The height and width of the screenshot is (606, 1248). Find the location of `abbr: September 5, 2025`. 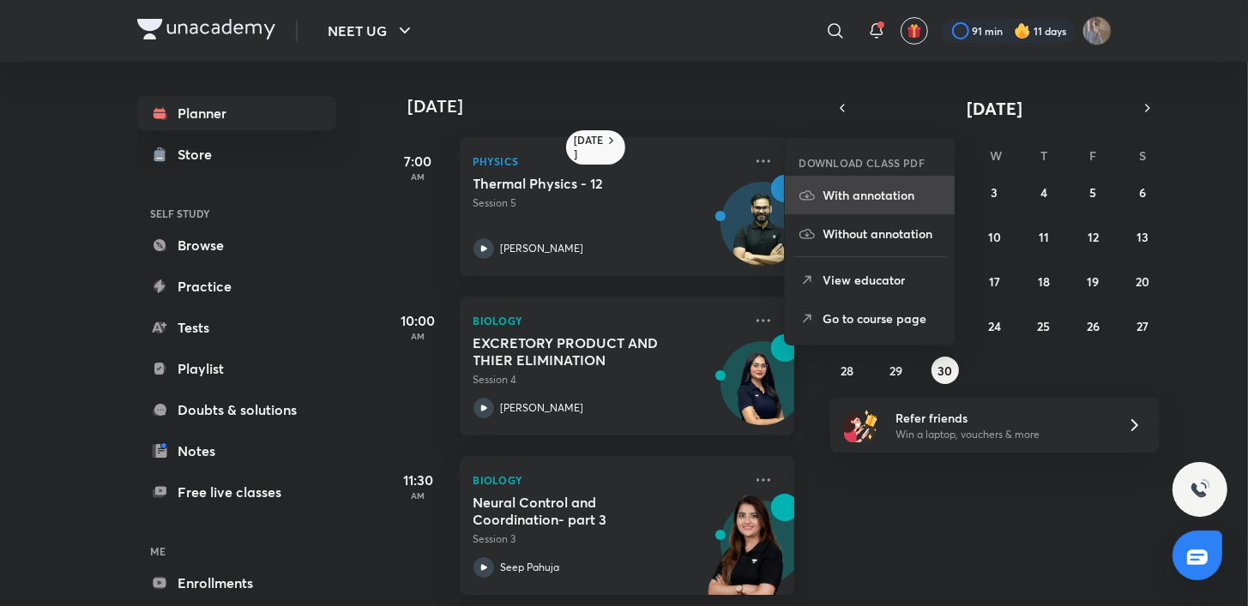

abbr: September 5, 2025 is located at coordinates (1093, 192).